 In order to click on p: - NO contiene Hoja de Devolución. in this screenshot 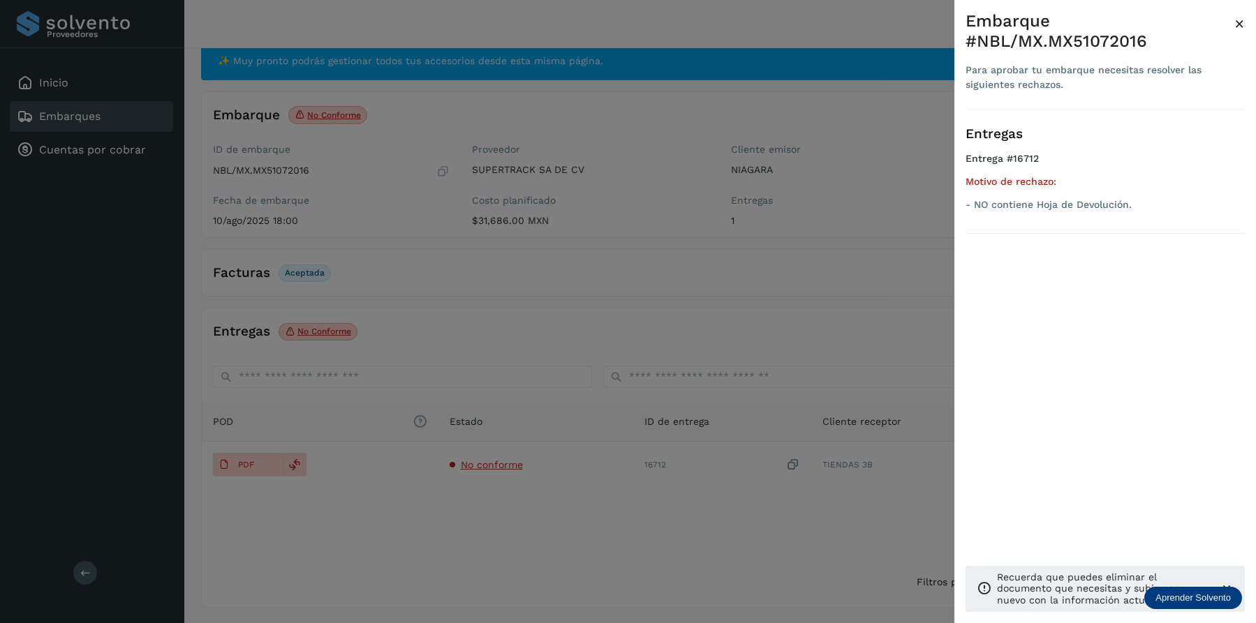, I will do `click(1105, 204)`.